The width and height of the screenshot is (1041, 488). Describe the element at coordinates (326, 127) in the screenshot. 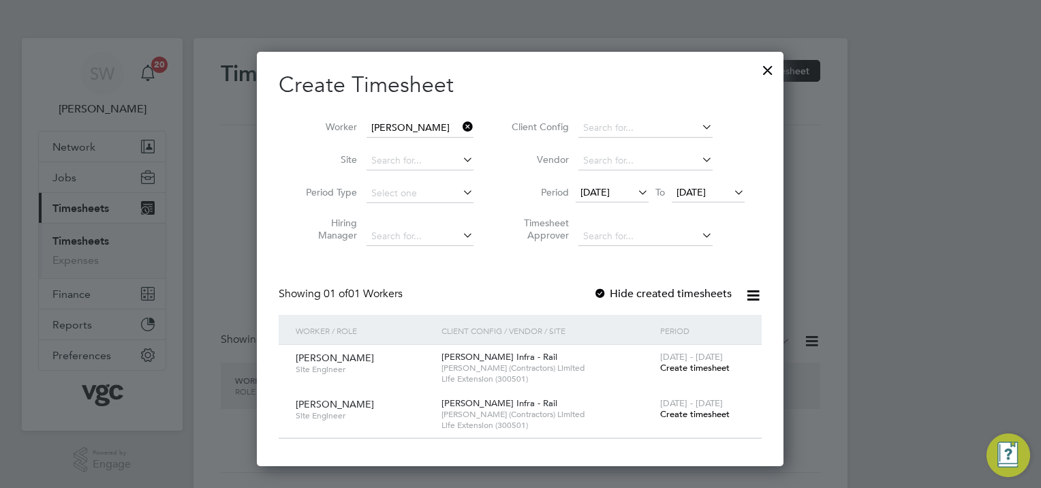

I see `label: Worker` at that location.